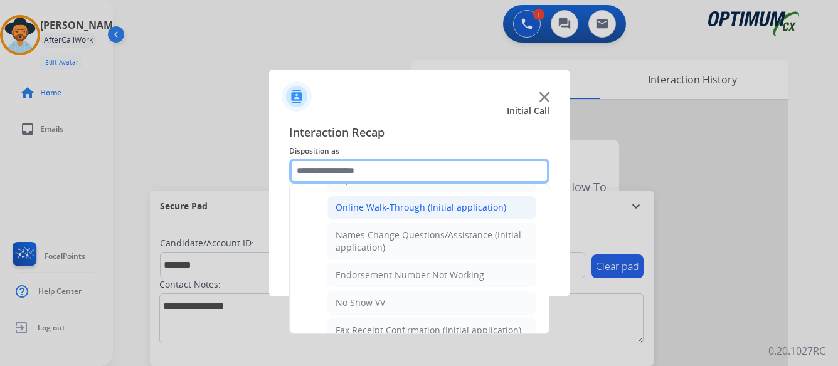 The image size is (838, 366). What do you see at coordinates (428, 330) in the screenshot?
I see `div: Fax Receipt Confirmation (Initial application)` at bounding box center [428, 330].